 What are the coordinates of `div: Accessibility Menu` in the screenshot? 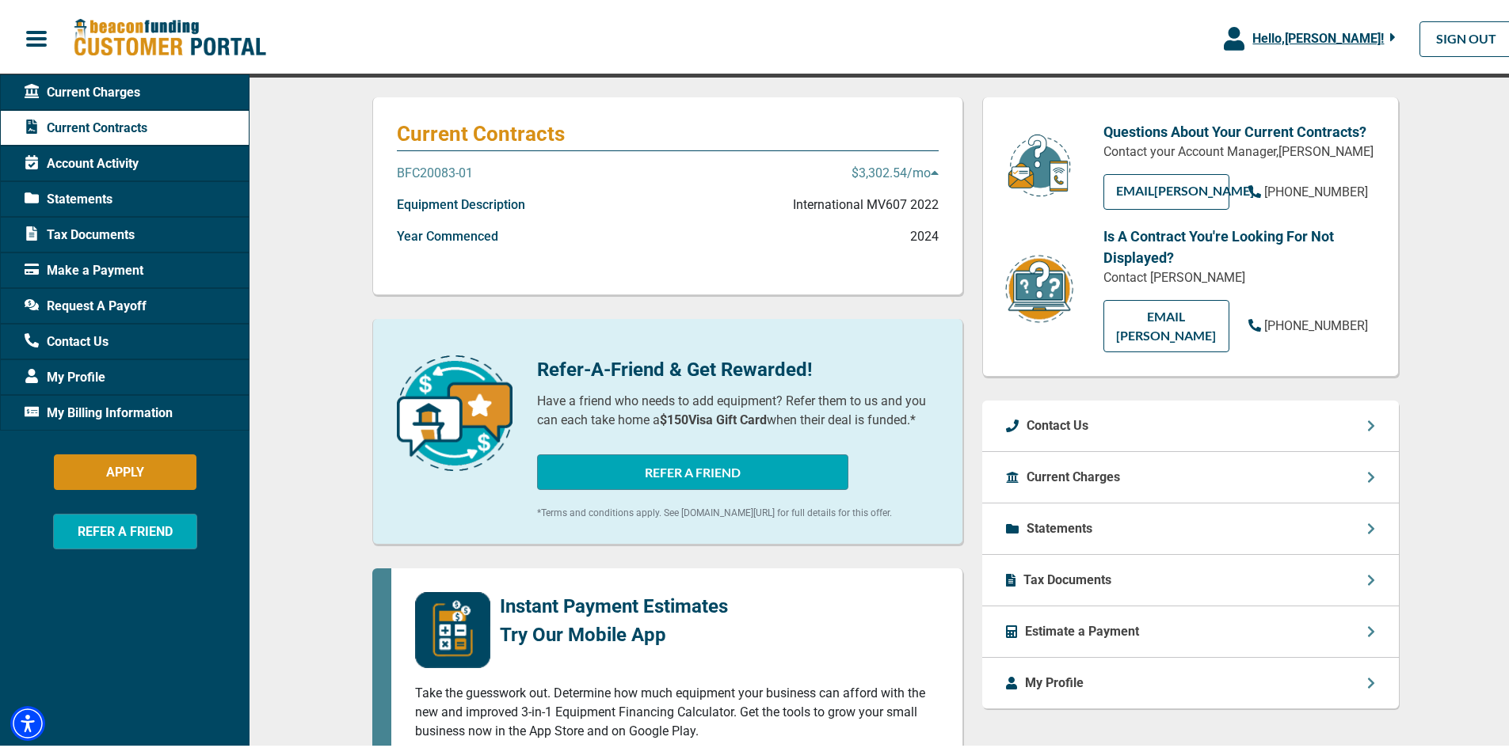 It's located at (28, 721).